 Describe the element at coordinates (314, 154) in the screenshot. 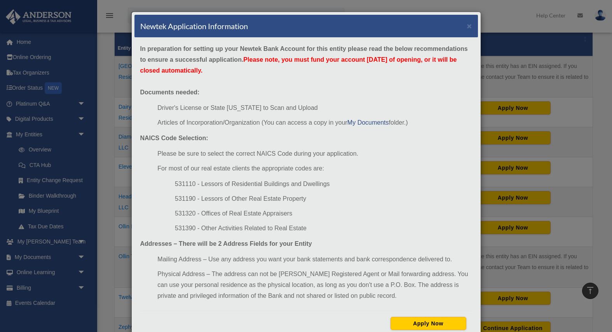

I see `li: Please be sure to select the correct NAICS Code during your application.` at that location.